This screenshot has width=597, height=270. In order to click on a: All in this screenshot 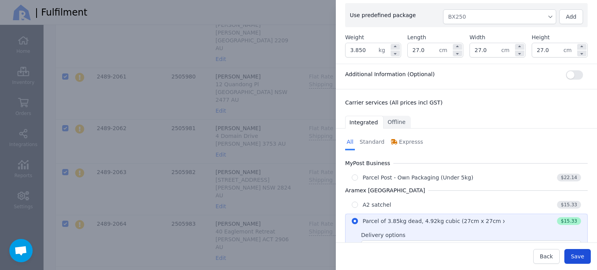, I will do `click(350, 143)`.